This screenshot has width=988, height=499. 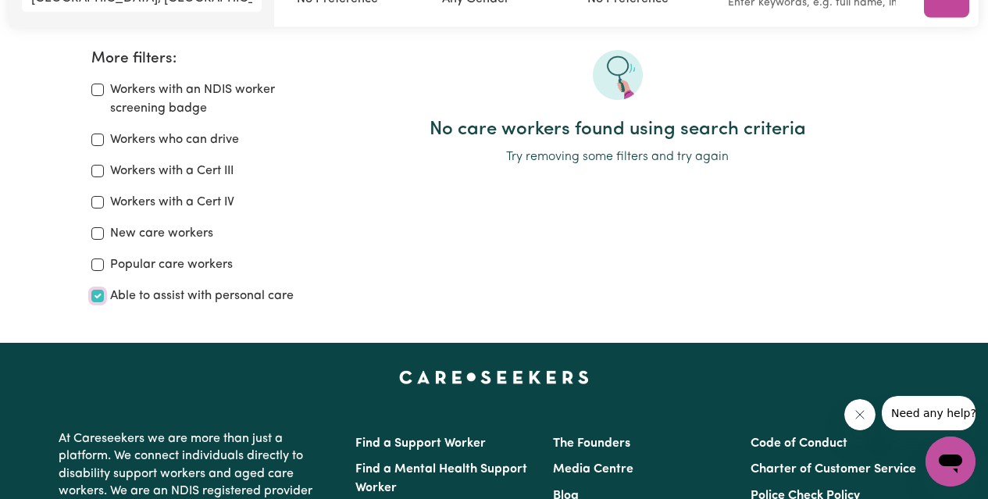 I want to click on h2: More filters:, so click(x=205, y=59).